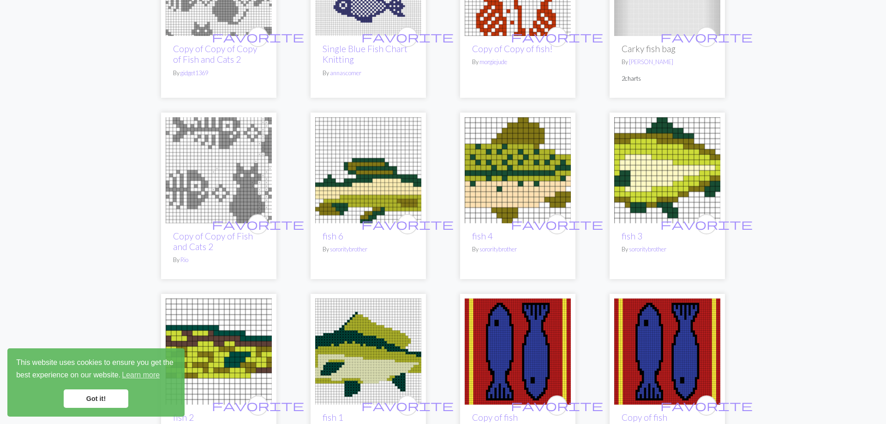 This screenshot has width=886, height=424. Describe the element at coordinates (333, 417) in the screenshot. I see `a: fish 1` at that location.